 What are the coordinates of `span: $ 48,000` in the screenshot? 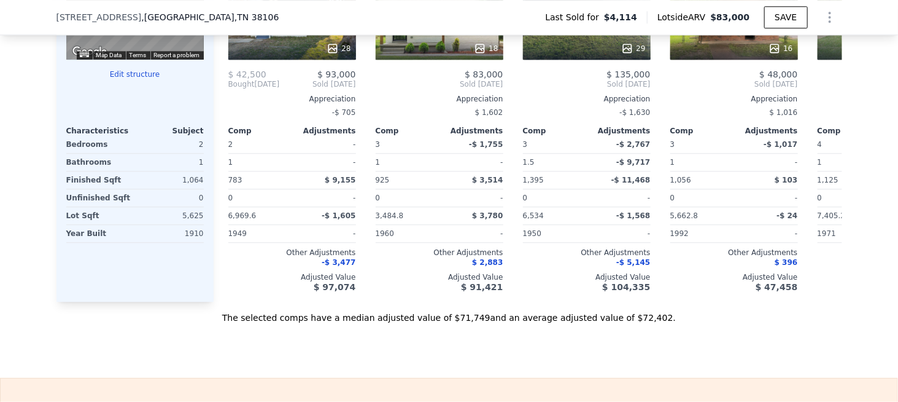 It's located at (779, 74).